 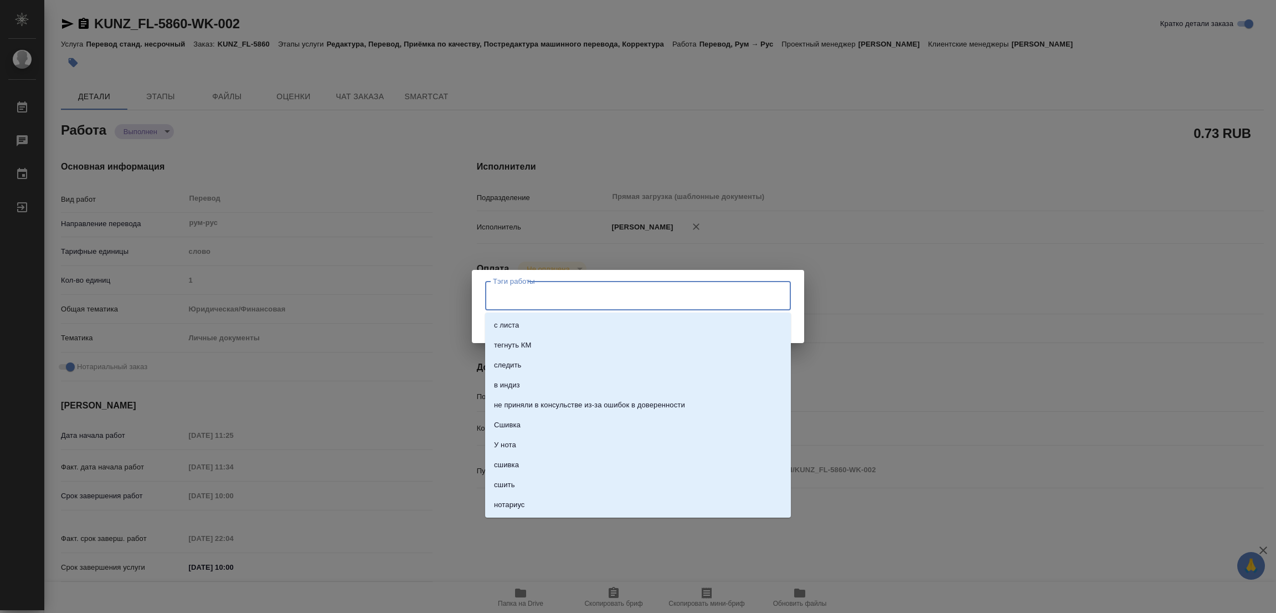 I want to click on p: с листа, so click(x=506, y=325).